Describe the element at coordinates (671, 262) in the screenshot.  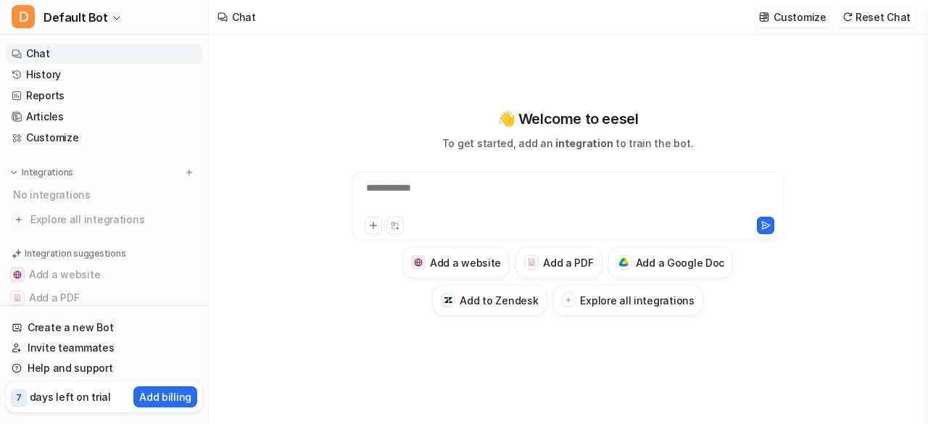
I see `button: Add a Google DocAdd a Google Doc` at that location.